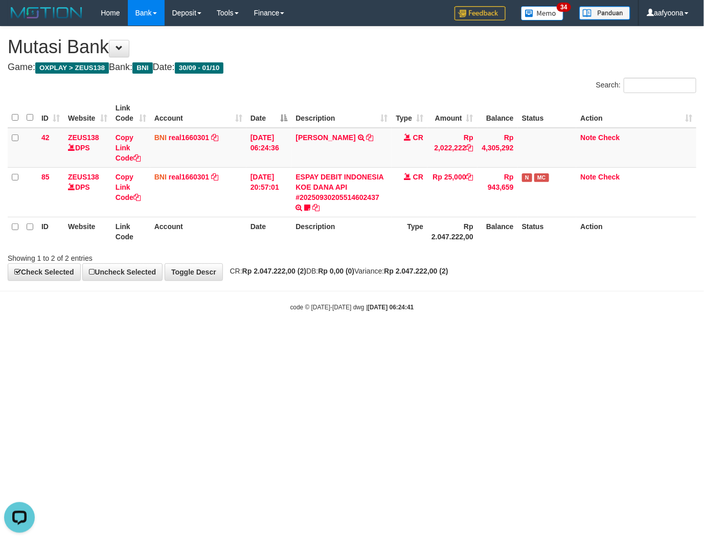 The image size is (704, 541). What do you see at coordinates (316, 208) in the screenshot?
I see `a: Copy ESPAY DEBIT INDONESIA KOE DANA API #20250930205514602437 to clipboard` at bounding box center [316, 208].